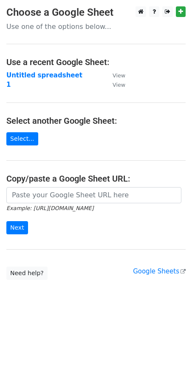 Image resolution: width=192 pixels, height=367 pixels. Describe the element at coordinates (27, 273) in the screenshot. I see `a: Need help?` at that location.